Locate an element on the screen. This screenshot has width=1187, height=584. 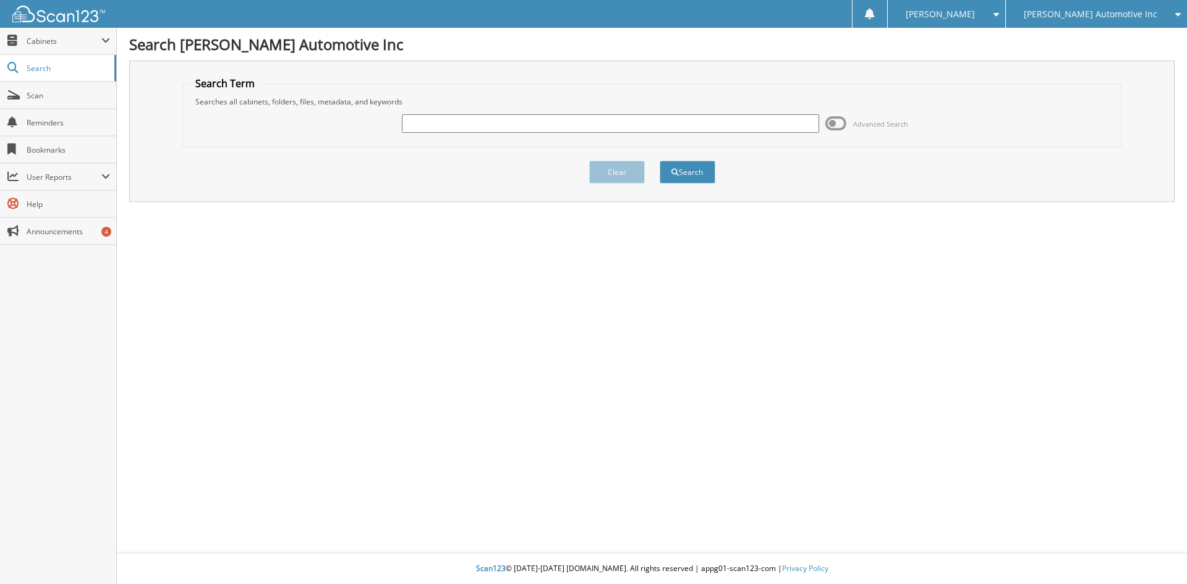
span: Advanced Search is located at coordinates (880, 124).